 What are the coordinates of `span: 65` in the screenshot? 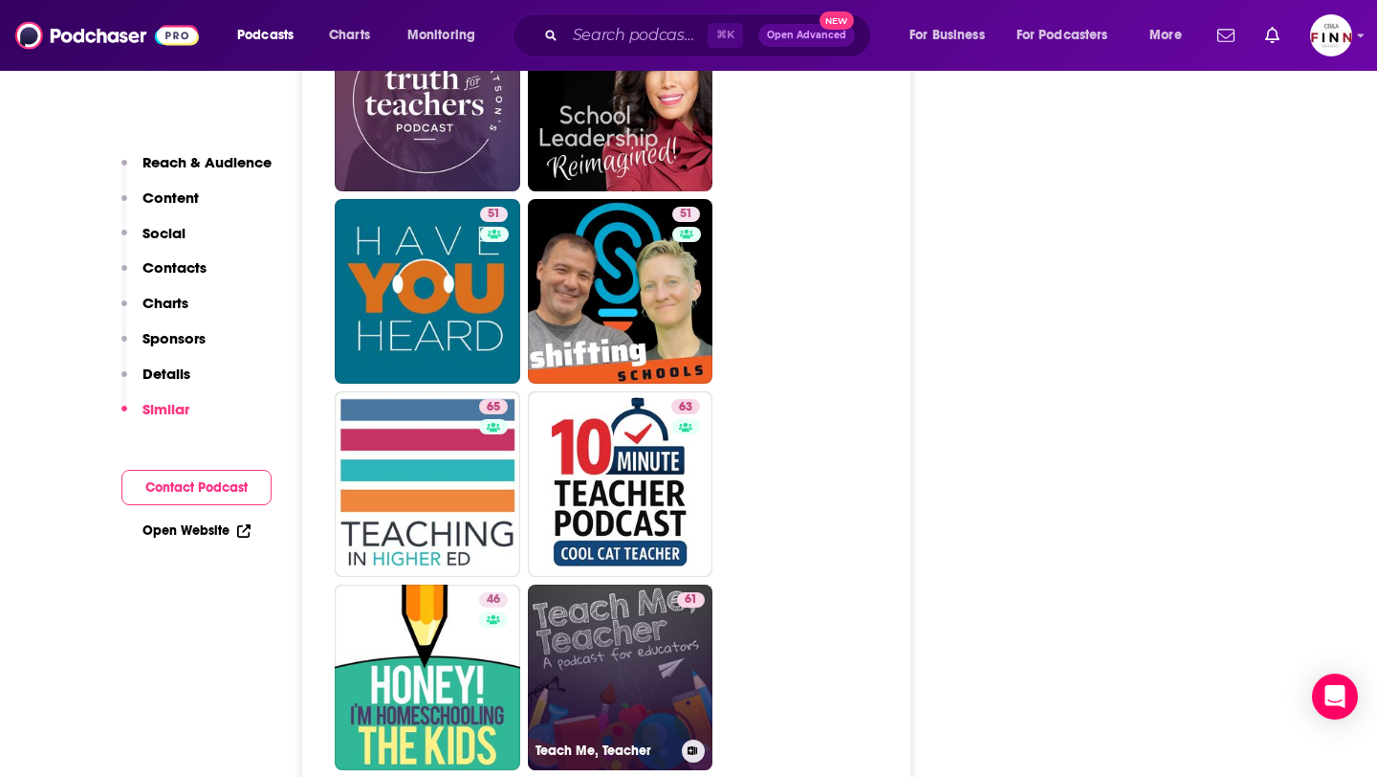 It's located at (493, 407).